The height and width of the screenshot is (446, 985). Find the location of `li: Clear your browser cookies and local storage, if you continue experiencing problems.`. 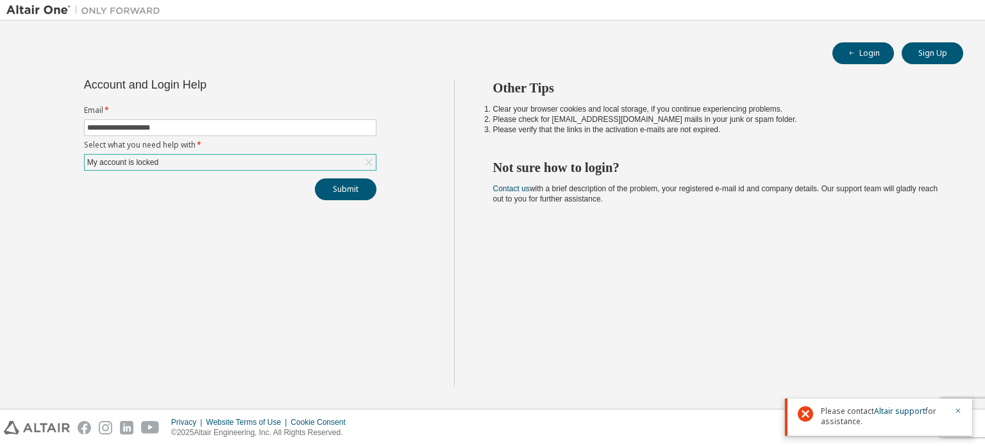

li: Clear your browser cookies and local storage, if you continue experiencing problems. is located at coordinates (717, 109).